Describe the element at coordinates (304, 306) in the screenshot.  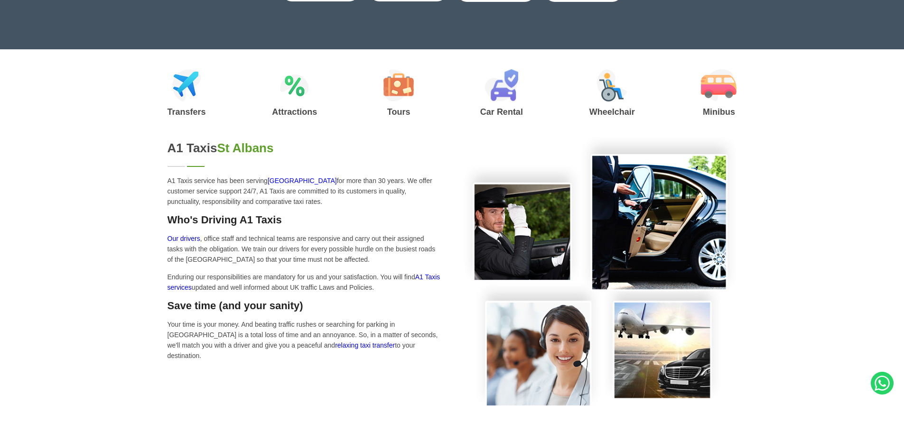
I see `h3: Save time (and your sanity)` at that location.